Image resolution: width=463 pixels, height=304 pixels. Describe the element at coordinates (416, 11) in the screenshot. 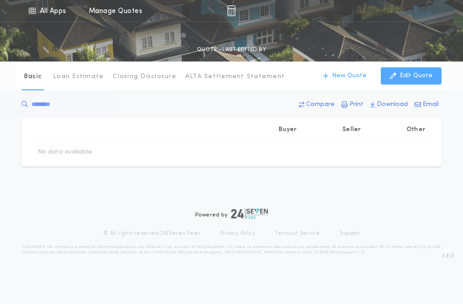

I see `img: vs-icon` at that location.